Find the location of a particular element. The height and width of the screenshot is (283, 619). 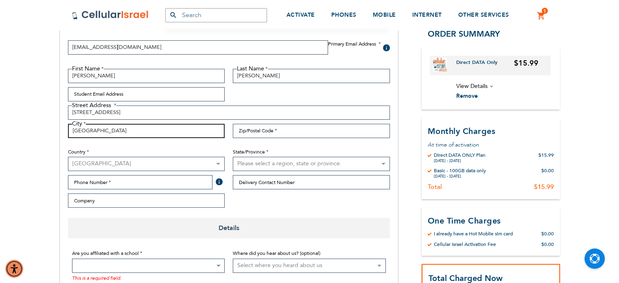

span: Order Summary is located at coordinates (464, 34).